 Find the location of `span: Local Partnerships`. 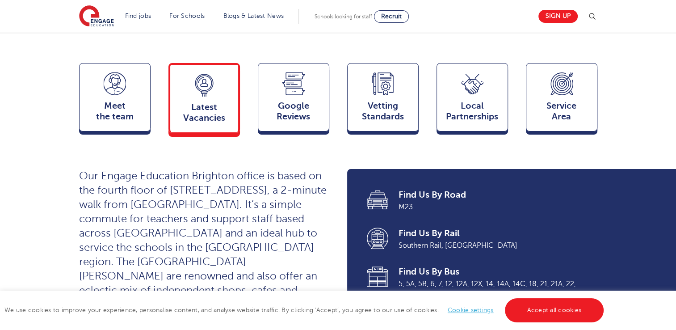

span: Local Partnerships is located at coordinates (472, 111).